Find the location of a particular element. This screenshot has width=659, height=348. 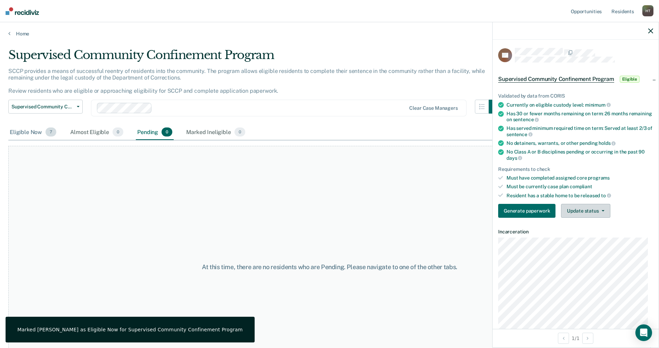

a: Navigate to form link is located at coordinates (528, 211).